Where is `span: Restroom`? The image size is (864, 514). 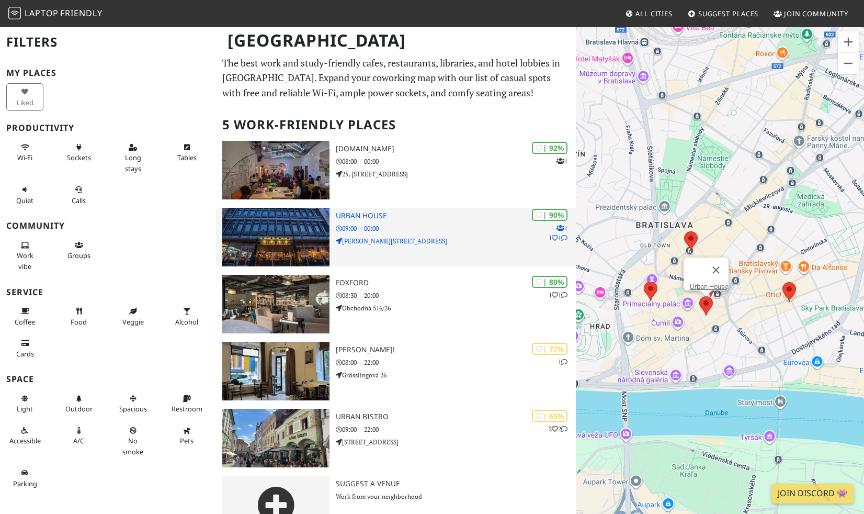 span: Restroom is located at coordinates (187, 409).